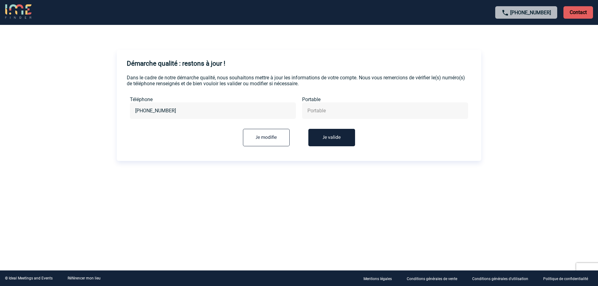 The image size is (598, 286). Describe the element at coordinates (434, 278) in the screenshot. I see `a: Conditions générales de vente` at that location.